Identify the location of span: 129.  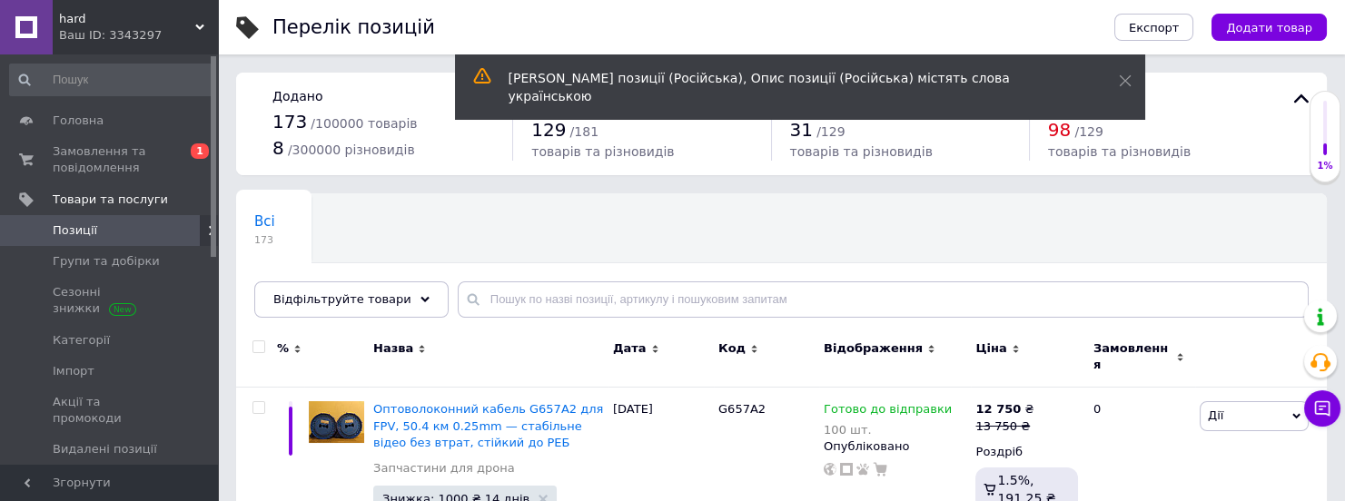
(548, 130).